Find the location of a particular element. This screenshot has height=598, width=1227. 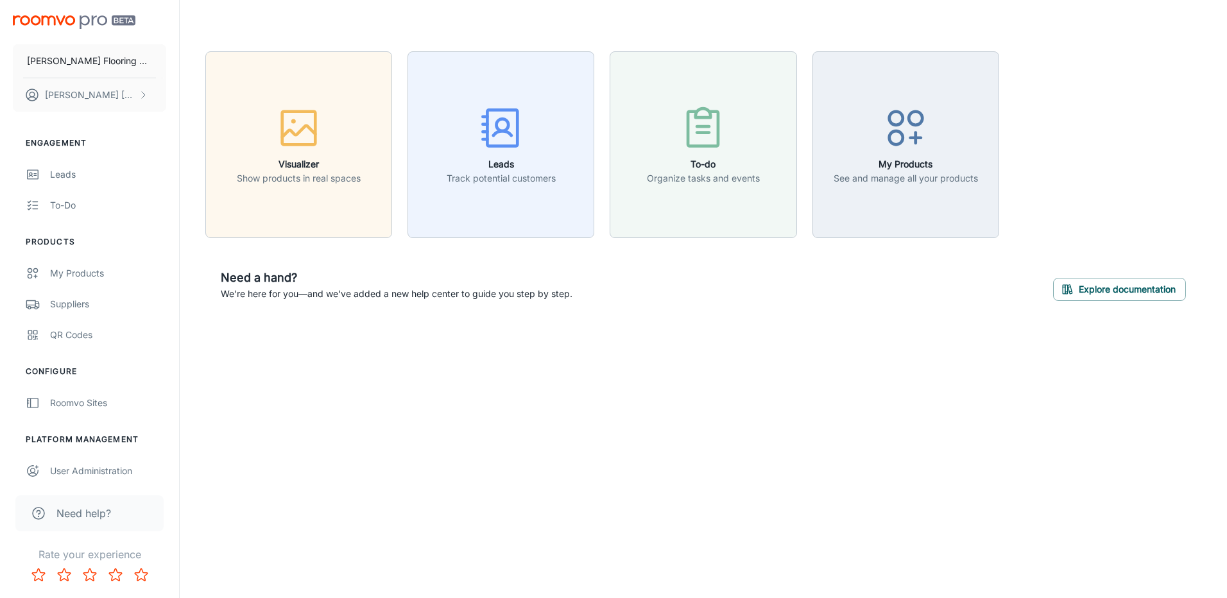

a: My ProductsSee and manage all your products is located at coordinates (906, 144).